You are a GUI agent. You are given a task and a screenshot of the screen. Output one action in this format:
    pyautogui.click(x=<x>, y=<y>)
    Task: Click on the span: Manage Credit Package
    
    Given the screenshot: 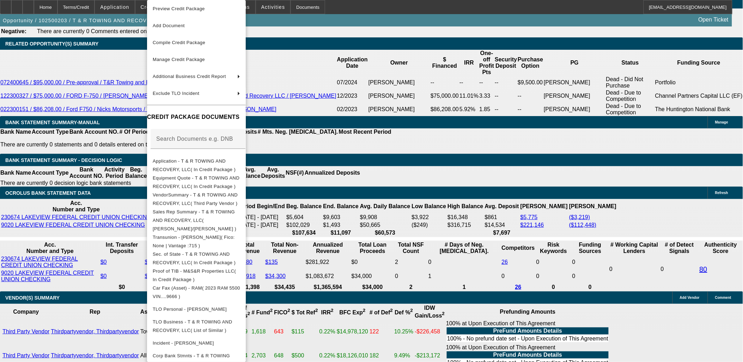 What is the action you would take?
    pyautogui.click(x=179, y=59)
    